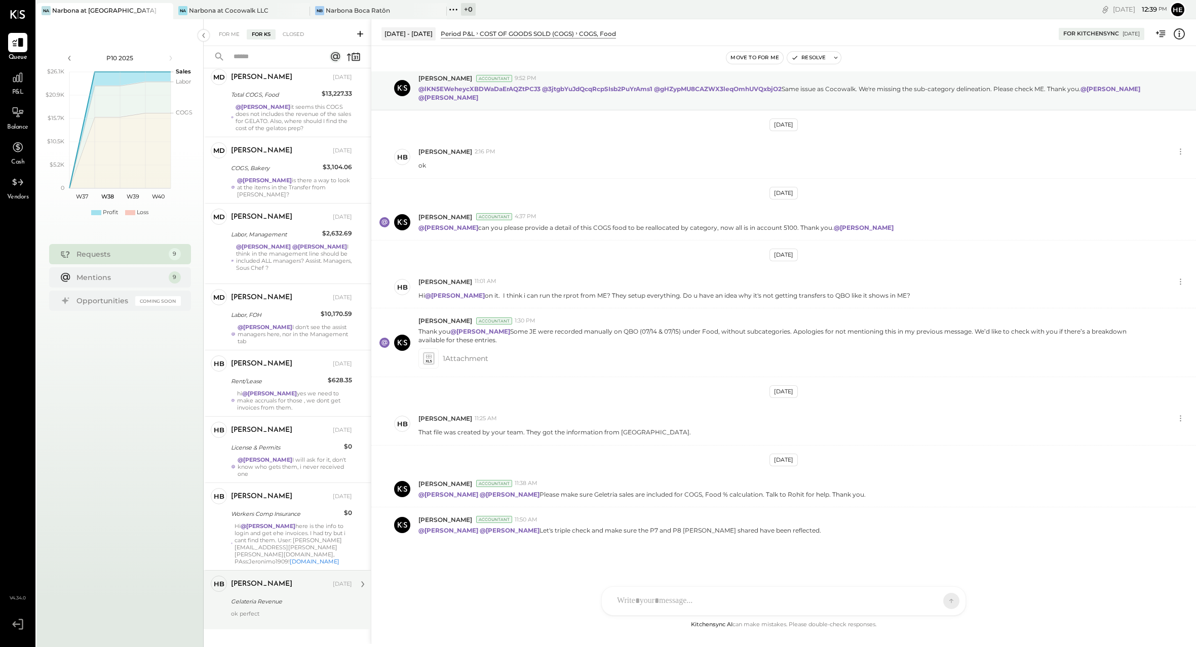  What do you see at coordinates (295, 334) in the screenshot?
I see `div: I don't see the assist managers here, nor in the Management tab` at bounding box center [295, 334].